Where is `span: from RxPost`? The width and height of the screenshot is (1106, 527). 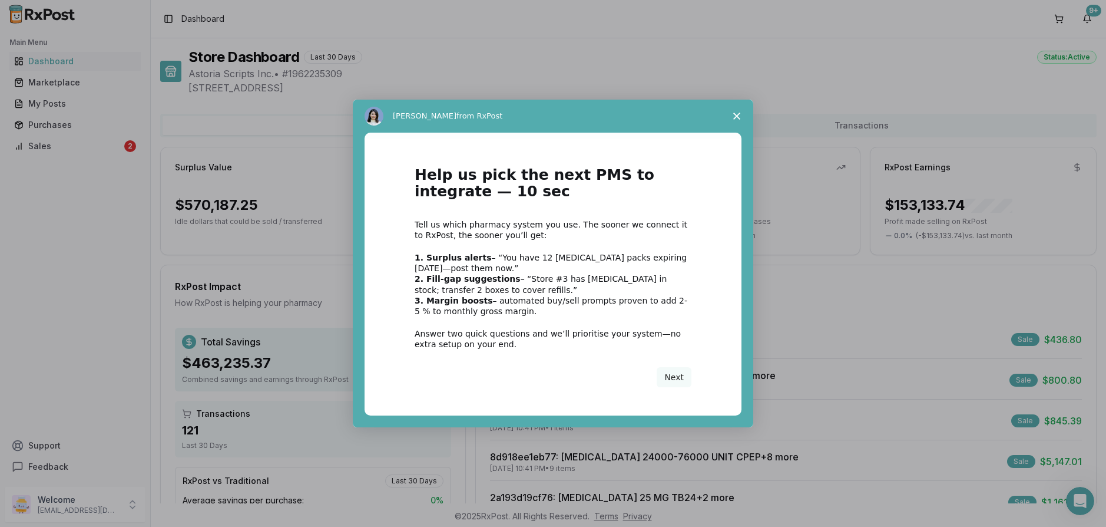 span: from RxPost is located at coordinates (480, 115).